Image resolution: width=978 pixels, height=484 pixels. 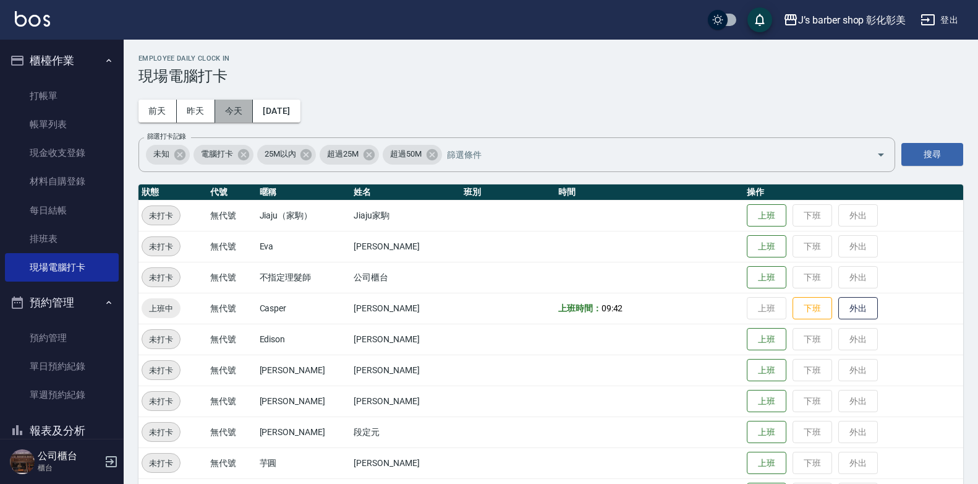 I want to click on th: 狀態, so click(x=173, y=192).